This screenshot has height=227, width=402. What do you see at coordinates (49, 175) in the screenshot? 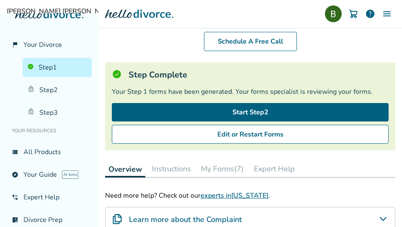
I see `a: exploreYour GuideAI beta` at bounding box center [49, 175].